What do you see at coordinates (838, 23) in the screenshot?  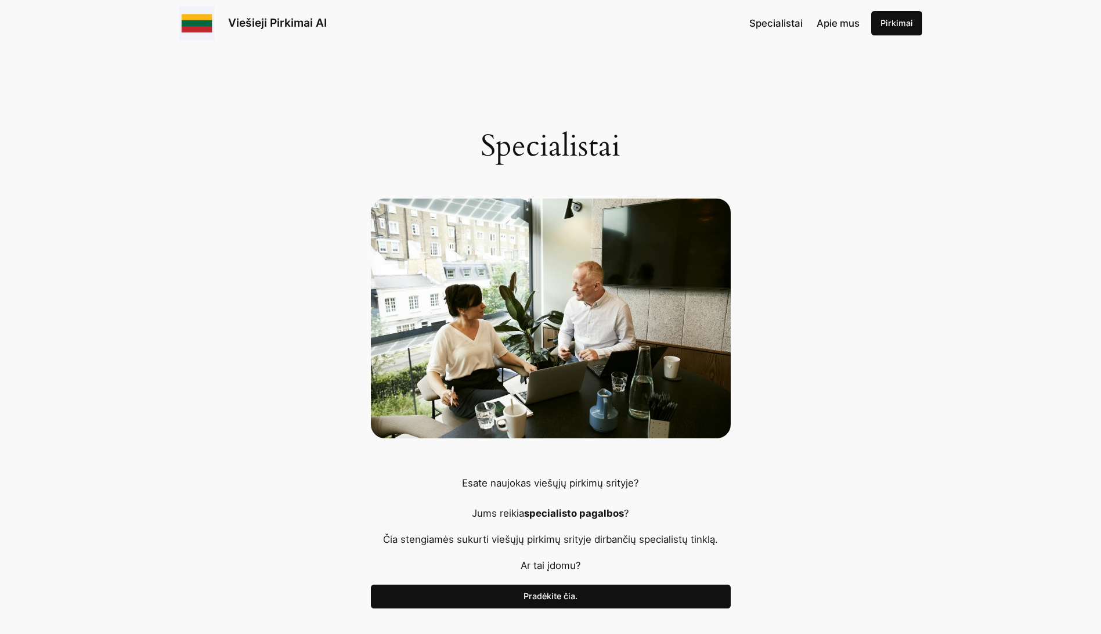 I see `a: Apie mus` at bounding box center [838, 23].